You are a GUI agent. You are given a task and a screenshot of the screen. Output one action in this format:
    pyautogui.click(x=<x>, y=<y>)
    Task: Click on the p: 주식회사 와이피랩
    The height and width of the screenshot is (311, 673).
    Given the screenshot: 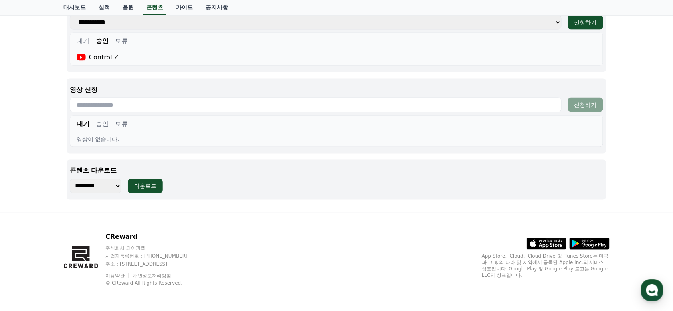 What is the action you would take?
    pyautogui.click(x=154, y=248)
    